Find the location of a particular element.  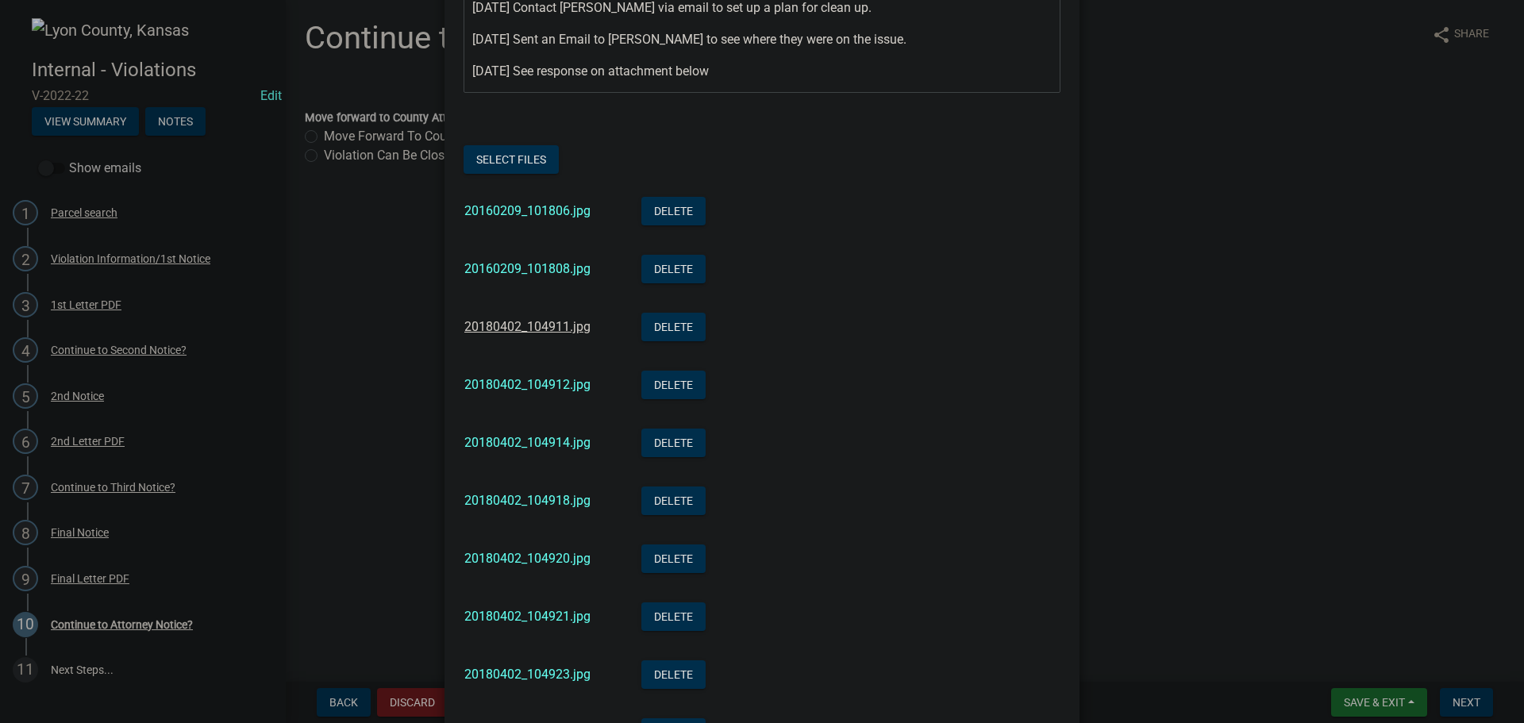

a: 20180402_104912.jpg is located at coordinates (527, 384).